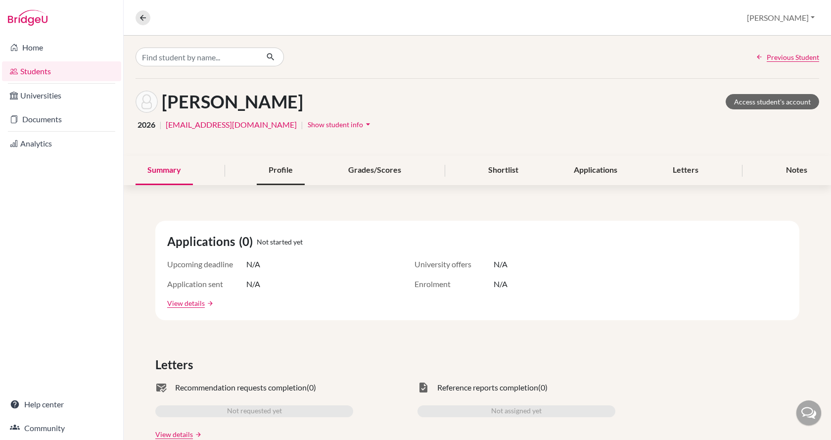  I want to click on span: Not requested yet, so click(254, 411).